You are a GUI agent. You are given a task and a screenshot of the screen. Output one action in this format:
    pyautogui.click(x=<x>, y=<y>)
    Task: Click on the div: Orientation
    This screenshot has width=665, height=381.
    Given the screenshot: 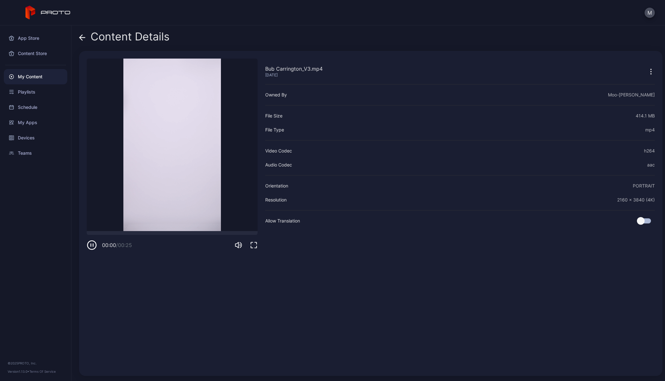 What is the action you would take?
    pyautogui.click(x=277, y=186)
    